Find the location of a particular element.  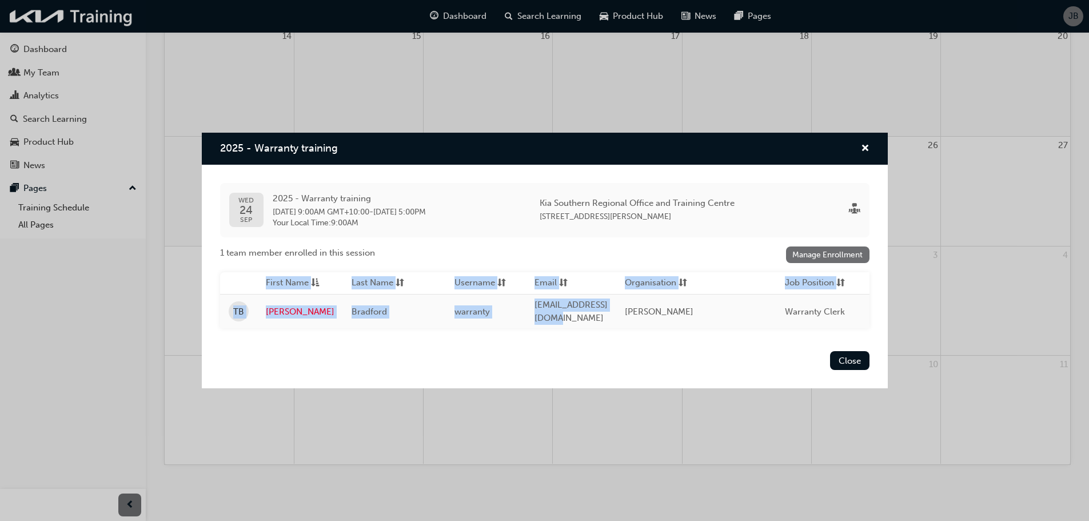

button: cross-icon is located at coordinates (865, 149).